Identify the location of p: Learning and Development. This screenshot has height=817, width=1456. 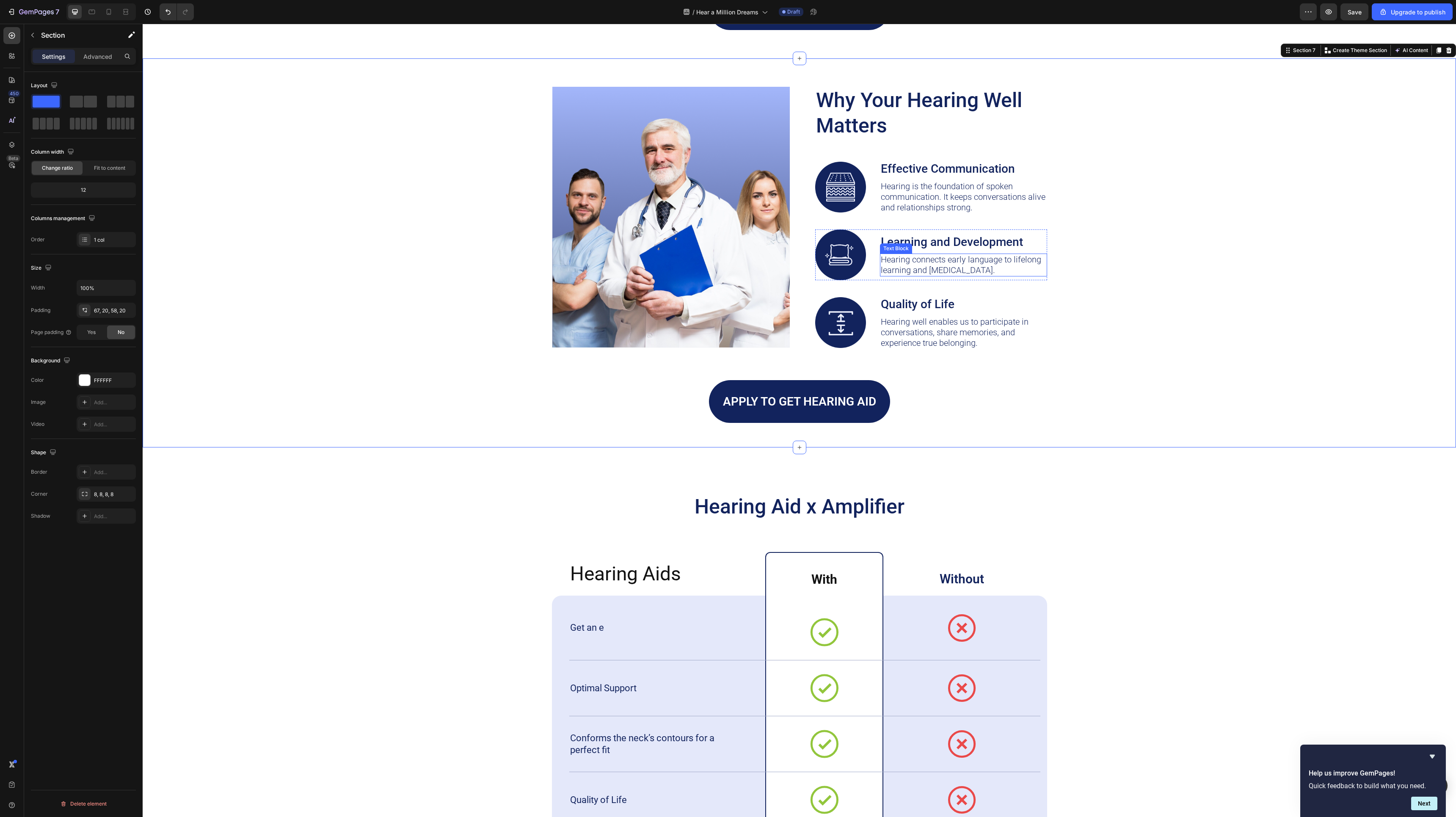
(820, 218).